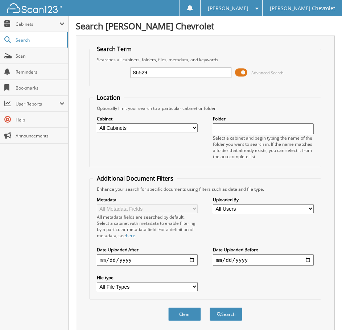 The width and height of the screenshot is (342, 330). Describe the element at coordinates (263, 147) in the screenshot. I see `div: Select a cabinet and begin typing the name of the folder you want to search in. If the name match...` at that location.